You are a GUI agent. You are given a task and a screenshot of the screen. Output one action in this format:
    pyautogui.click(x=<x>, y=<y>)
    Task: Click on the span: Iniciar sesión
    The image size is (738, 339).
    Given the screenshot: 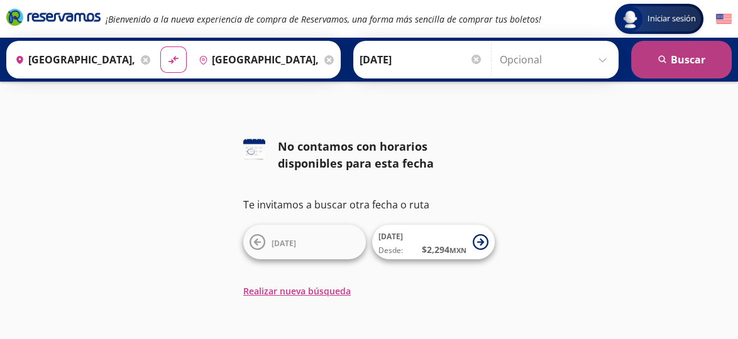 What is the action you would take?
    pyautogui.click(x=671, y=19)
    